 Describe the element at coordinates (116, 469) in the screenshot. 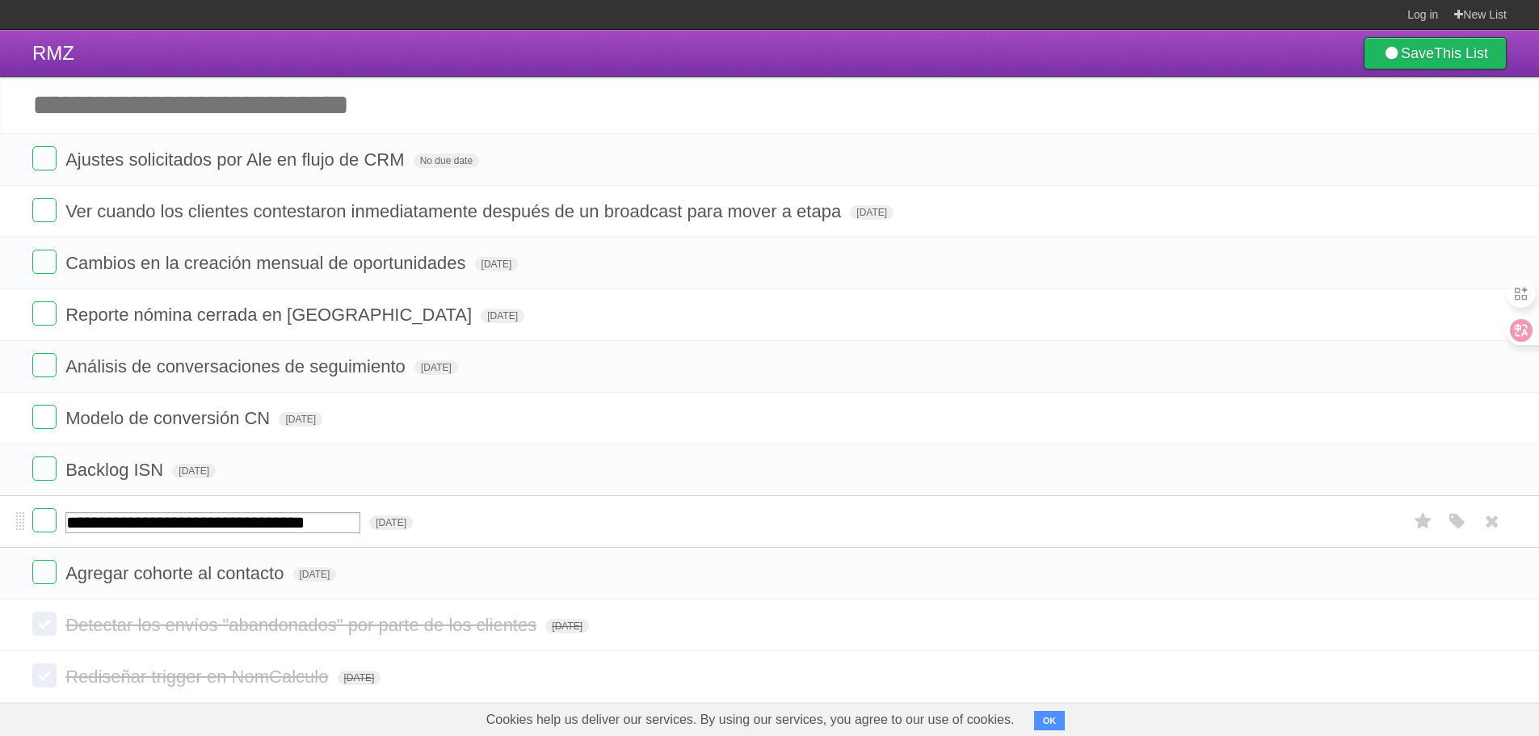

I see `span: Backlog ISN` at that location.